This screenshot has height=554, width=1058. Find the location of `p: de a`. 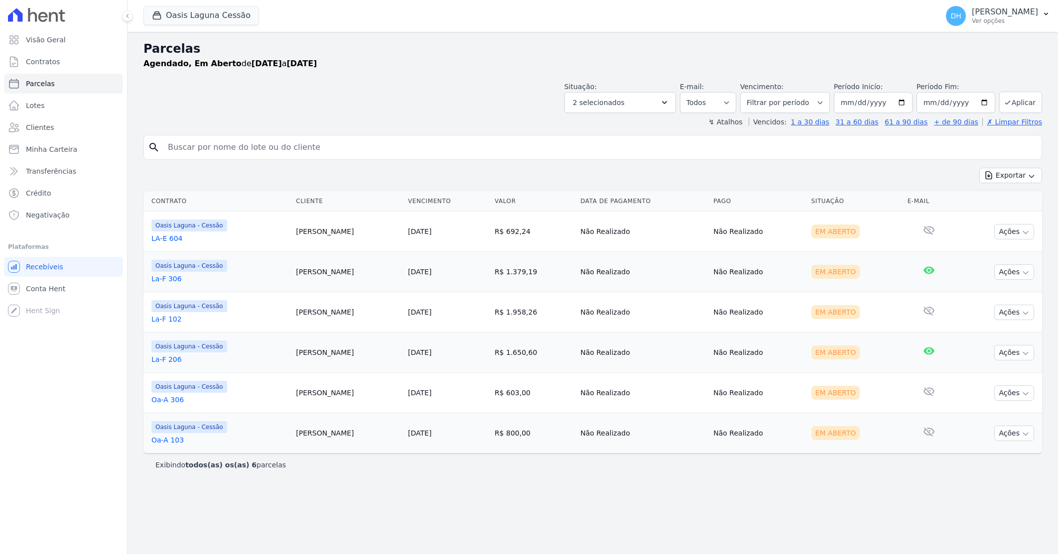

p: de a is located at coordinates (230, 64).